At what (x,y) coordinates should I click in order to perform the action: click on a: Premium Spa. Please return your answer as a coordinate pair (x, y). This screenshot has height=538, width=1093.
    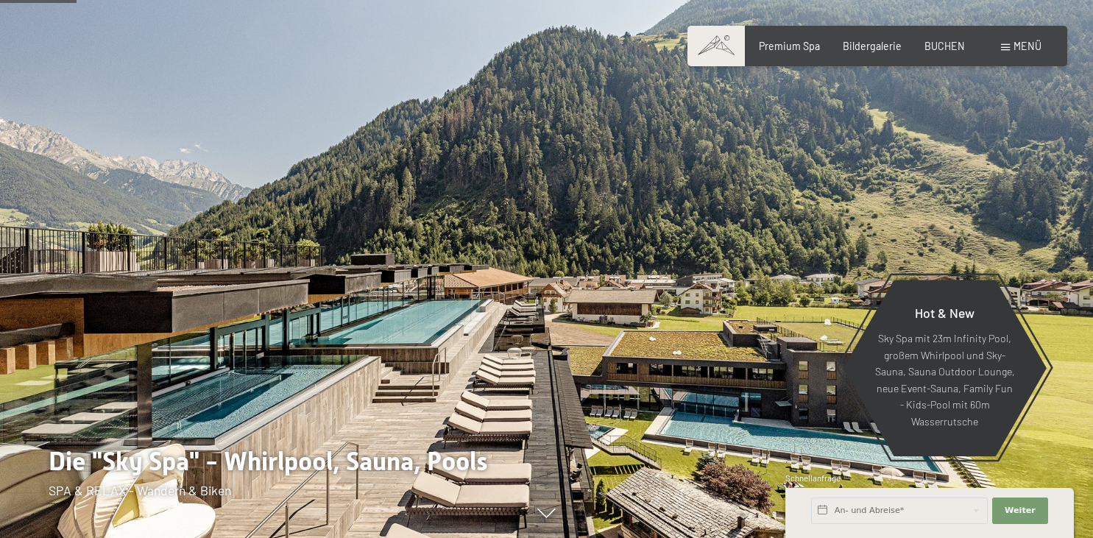
    Looking at the image, I should click on (789, 46).